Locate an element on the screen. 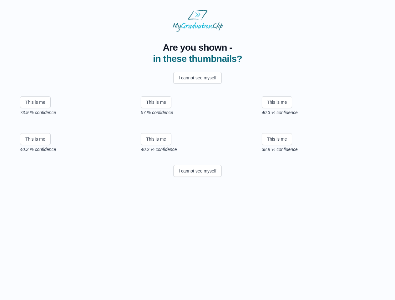 The height and width of the screenshot is (300, 395). img: MyGraduationClip is located at coordinates (197, 21).